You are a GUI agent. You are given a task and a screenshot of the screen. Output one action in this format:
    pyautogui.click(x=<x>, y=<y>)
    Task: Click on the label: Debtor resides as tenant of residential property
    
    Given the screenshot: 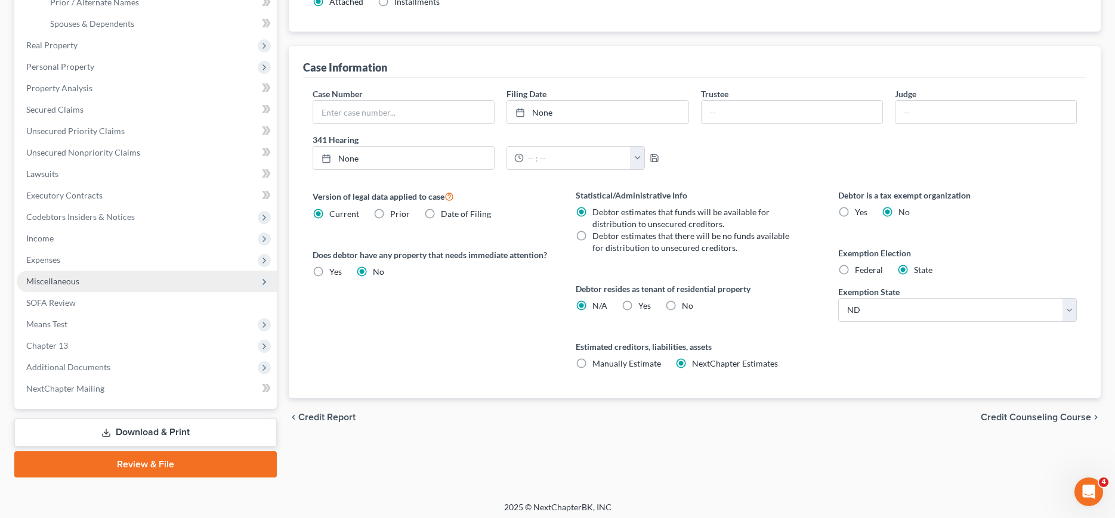 What is the action you would take?
    pyautogui.click(x=695, y=289)
    